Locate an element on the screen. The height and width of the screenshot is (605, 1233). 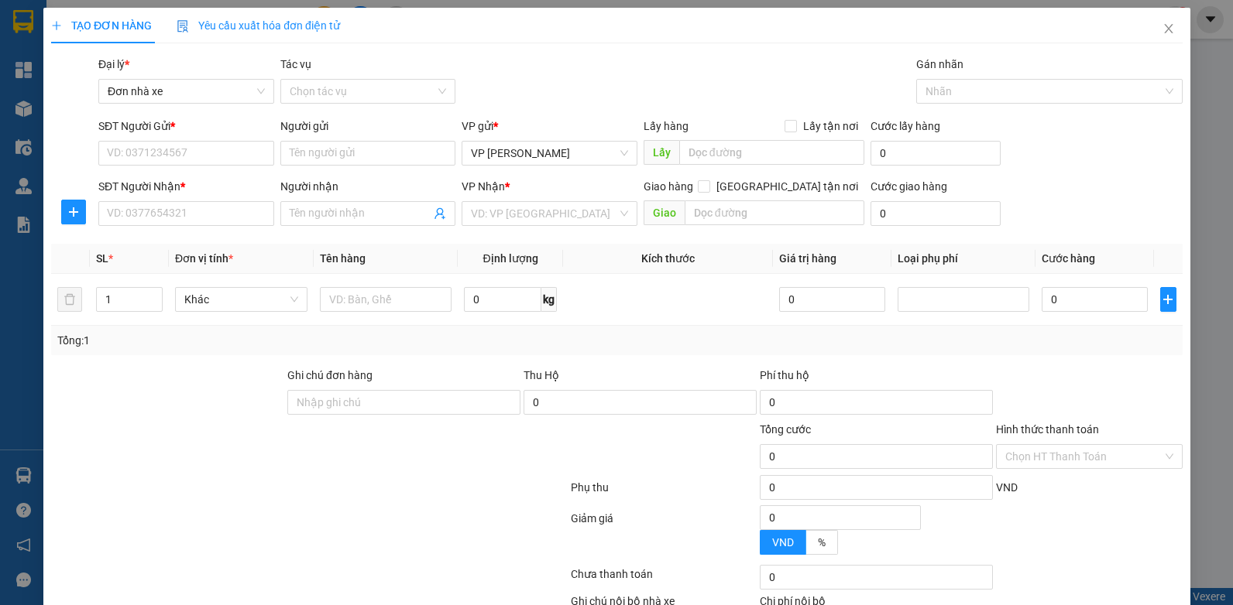
label: Cước lấy hàng is located at coordinates (905, 126).